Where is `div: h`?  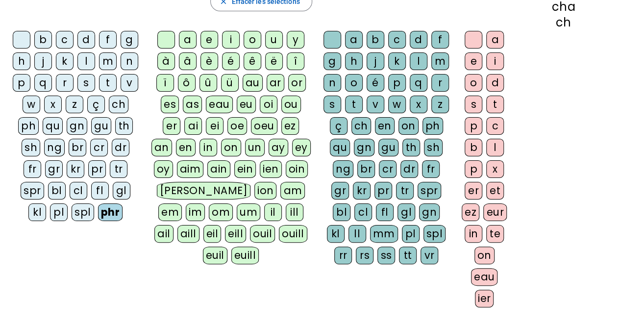
div: h is located at coordinates (22, 61).